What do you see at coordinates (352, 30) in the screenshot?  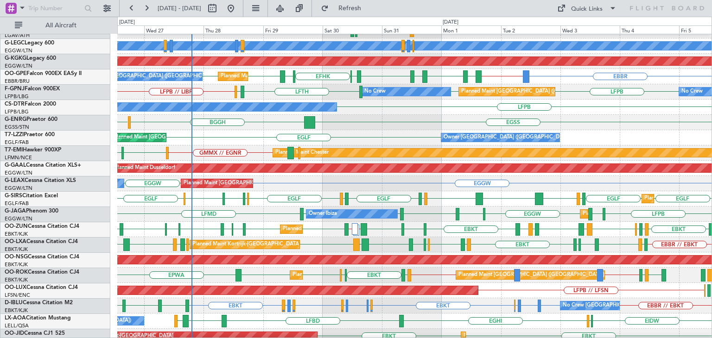 I see `div: Sat 30` at bounding box center [352, 30].